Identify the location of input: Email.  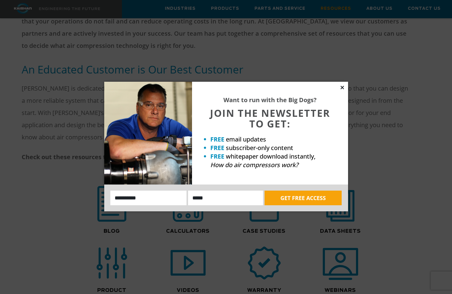
(225, 198).